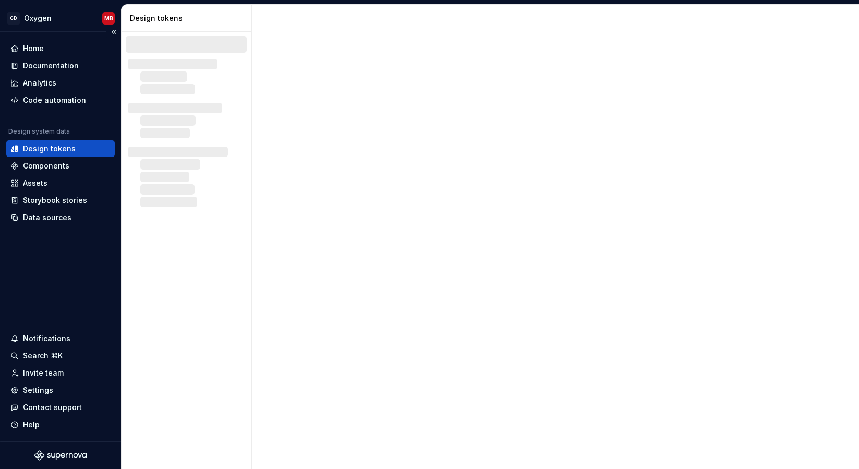 The height and width of the screenshot is (469, 859). Describe the element at coordinates (14, 18) in the screenshot. I see `div: GD` at that location.